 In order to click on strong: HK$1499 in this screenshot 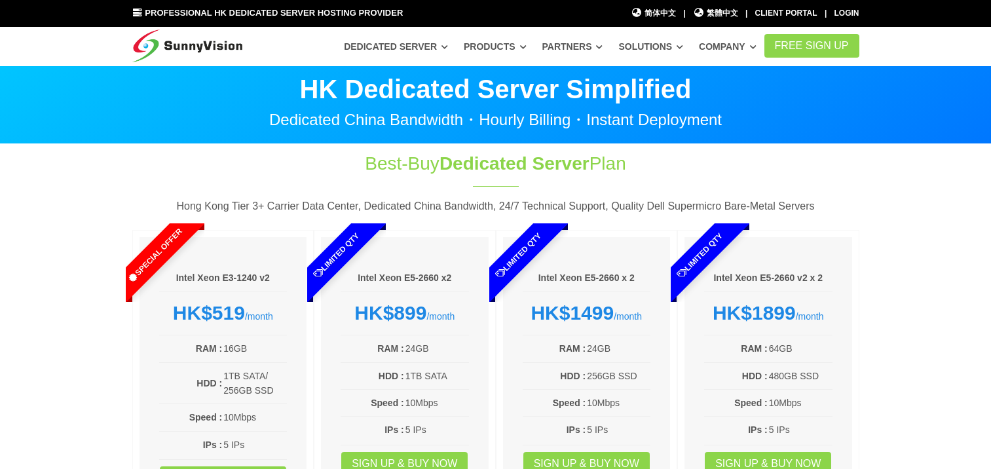, I will do `click(572, 312)`.